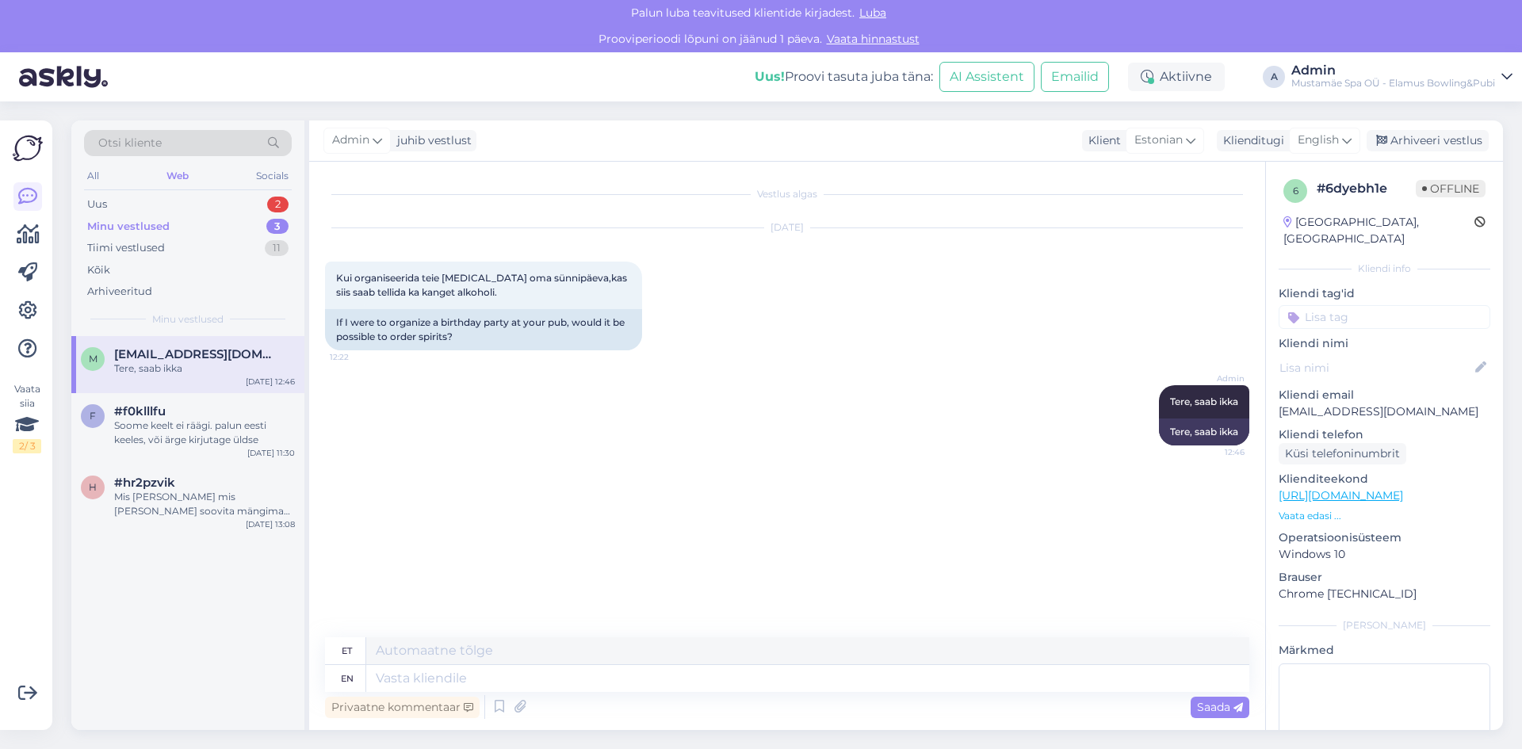 The width and height of the screenshot is (1522, 749). Describe the element at coordinates (197, 354) in the screenshot. I see `span: marek45@hot.ee` at that location.